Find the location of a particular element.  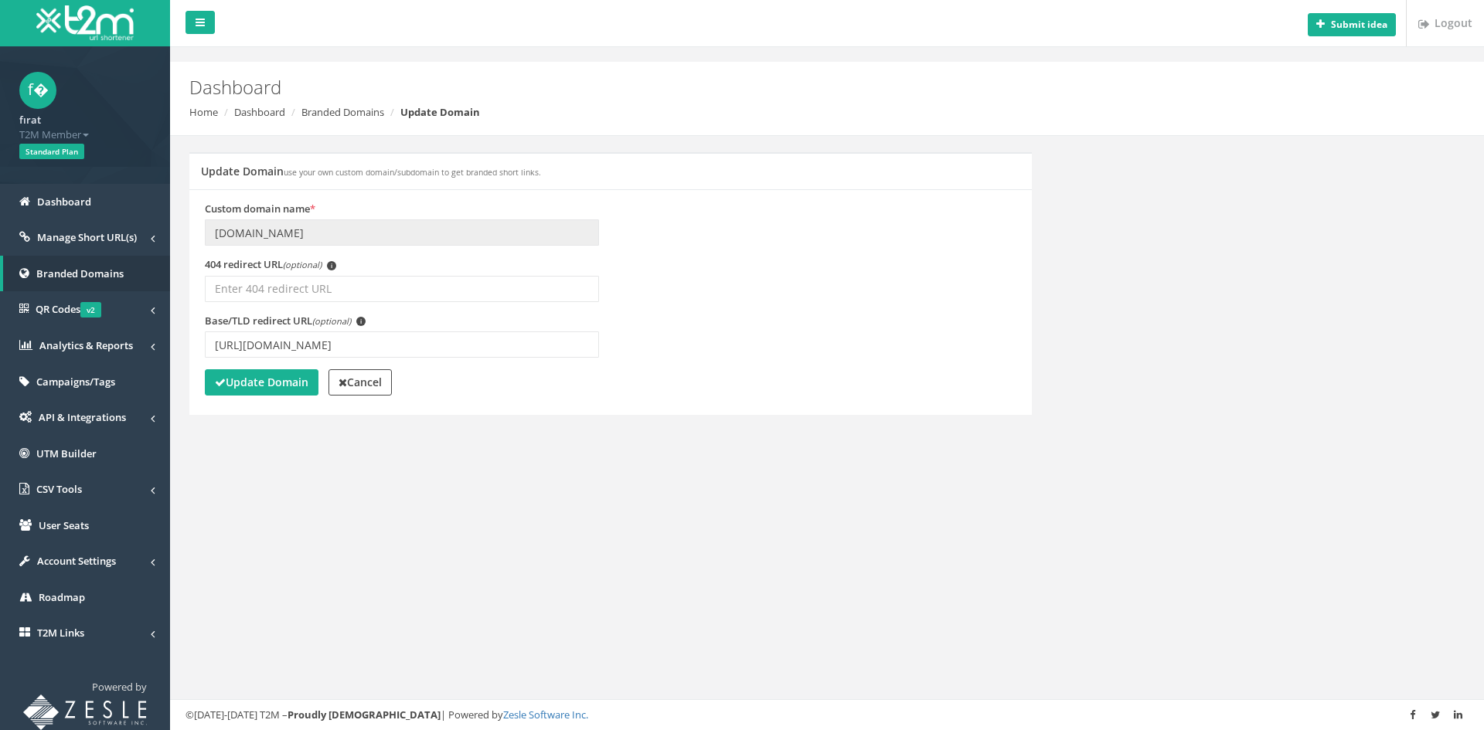

input: Enter 404 redirect URL is located at coordinates (402, 289).